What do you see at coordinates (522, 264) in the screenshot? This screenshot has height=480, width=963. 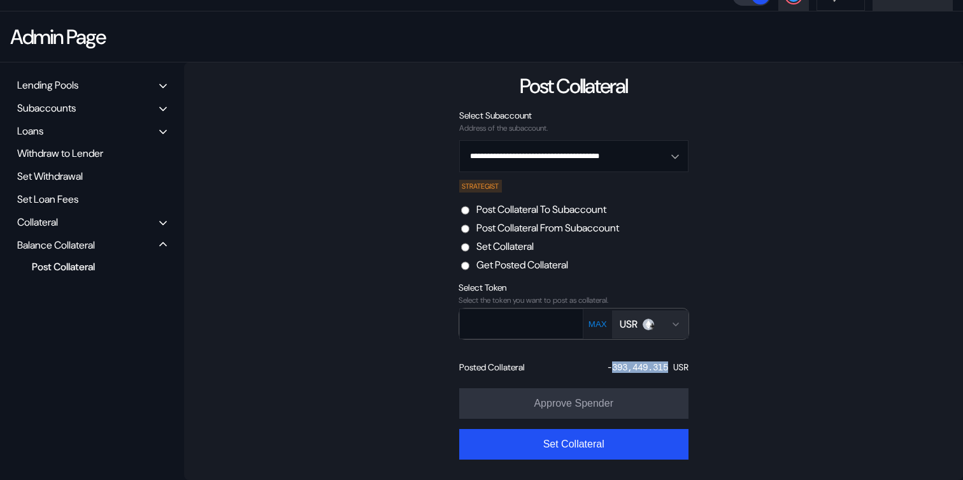 I see `label: Get Posted Collateral` at bounding box center [522, 264].